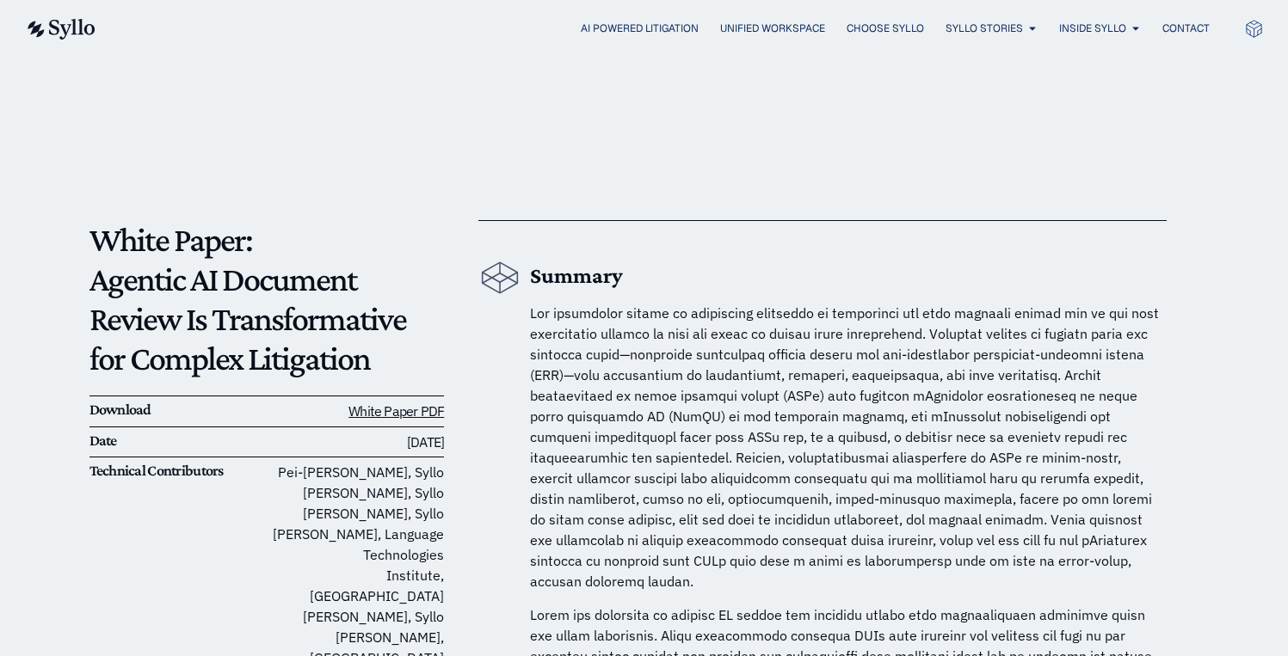  I want to click on h6: Date, so click(178, 441).